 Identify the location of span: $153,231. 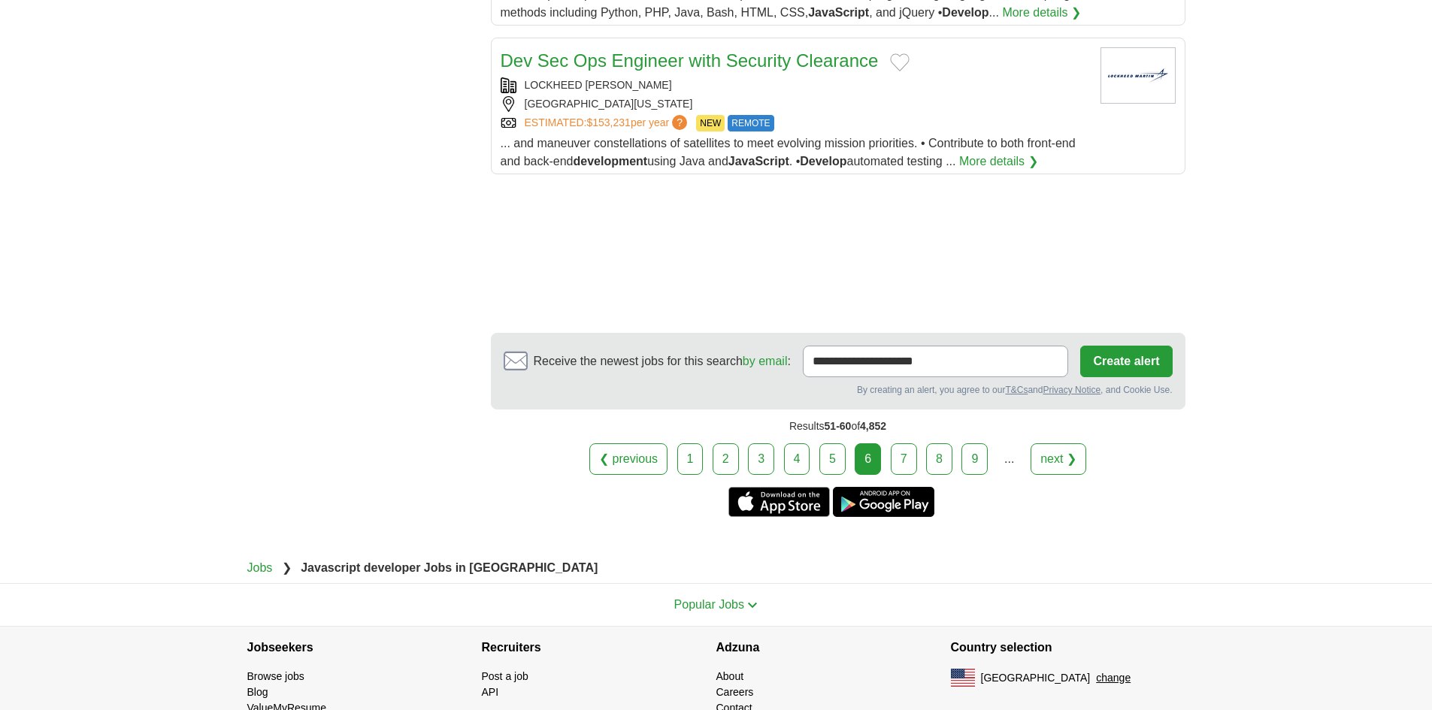
(608, 123).